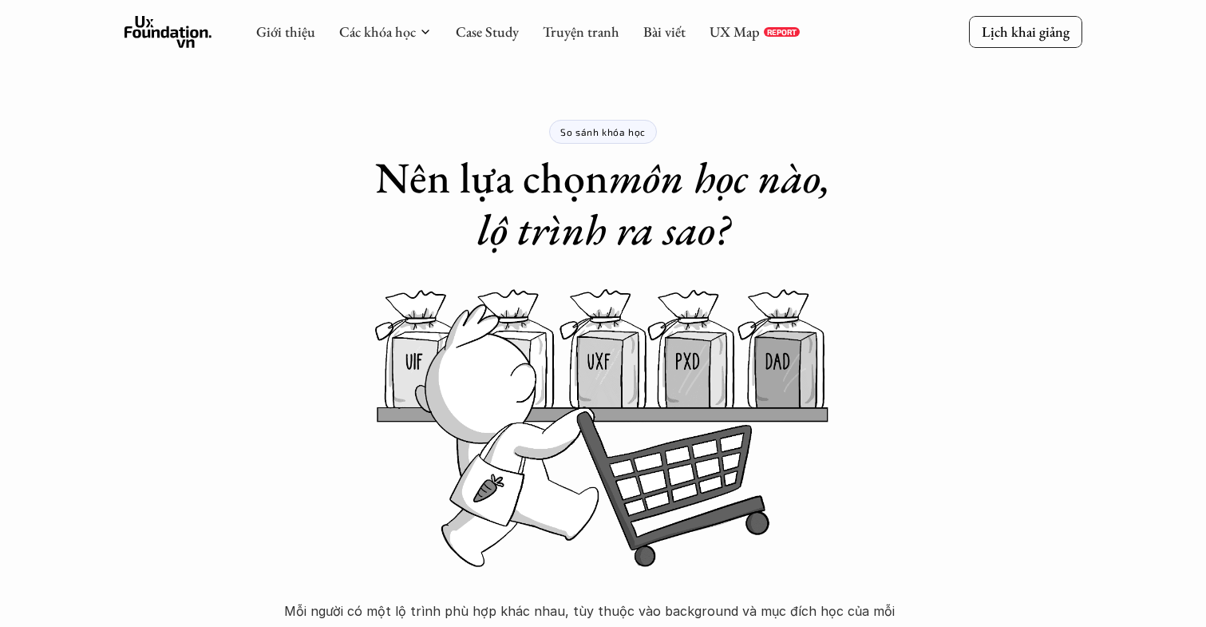  Describe the element at coordinates (487, 31) in the screenshot. I see `a: Case Study` at that location.